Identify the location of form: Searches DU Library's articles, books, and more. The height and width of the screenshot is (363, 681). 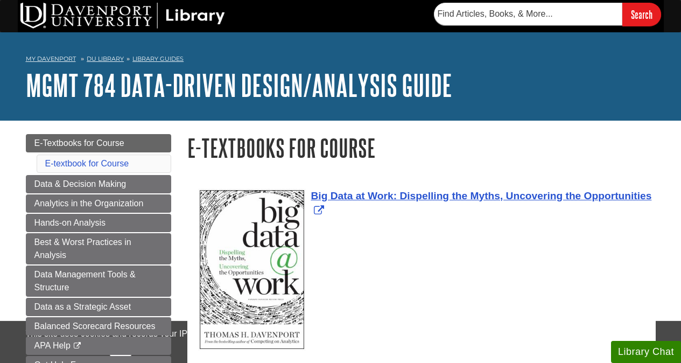
(548, 14).